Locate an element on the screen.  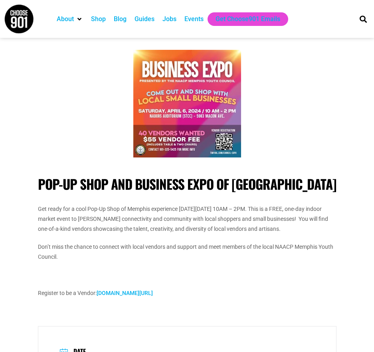
div: Get Choose901 Emails is located at coordinates (248, 19).